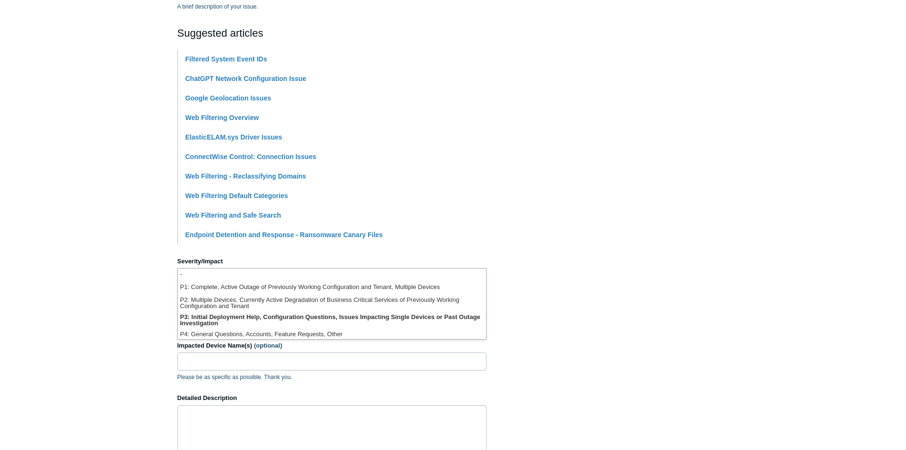  Describe the element at coordinates (332, 377) in the screenshot. I see `p: Please be as specific as possible. Thank you.` at that location.